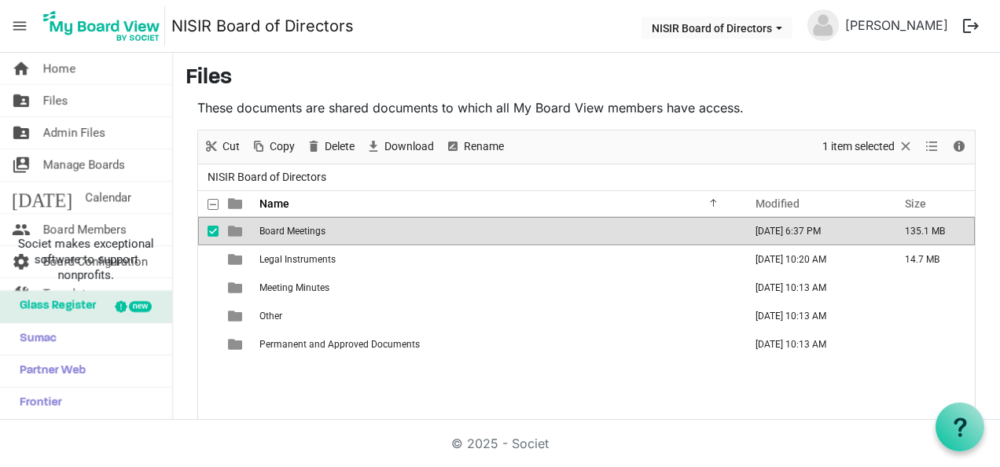 The width and height of the screenshot is (1000, 467). I want to click on td: Board Meetings is template cell column header Name, so click(497, 231).